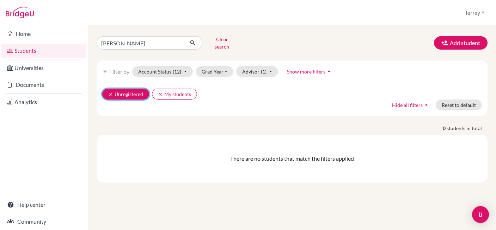 This screenshot has width=496, height=230. What do you see at coordinates (44, 68) in the screenshot?
I see `a: Universities` at bounding box center [44, 68].